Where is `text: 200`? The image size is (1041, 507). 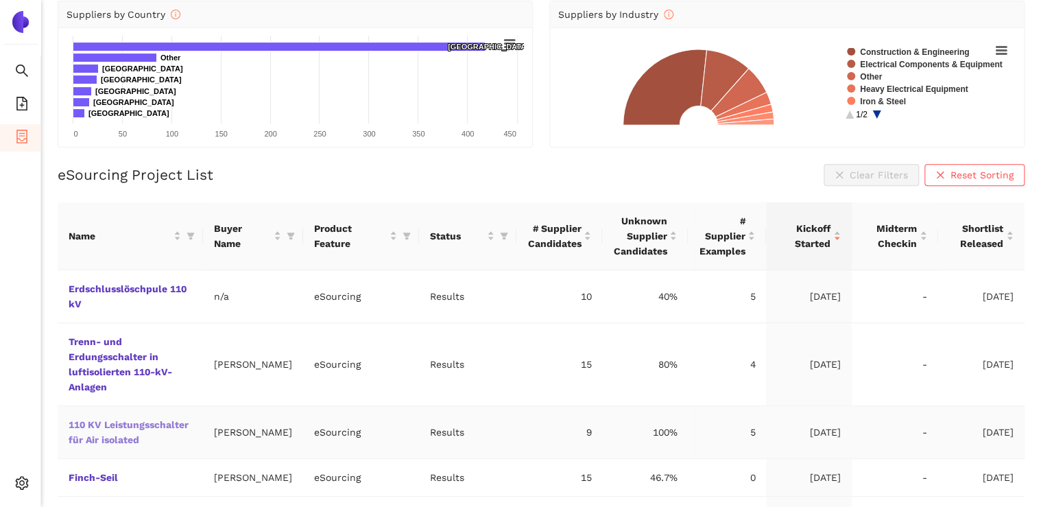 text: 200 is located at coordinates (270, 134).